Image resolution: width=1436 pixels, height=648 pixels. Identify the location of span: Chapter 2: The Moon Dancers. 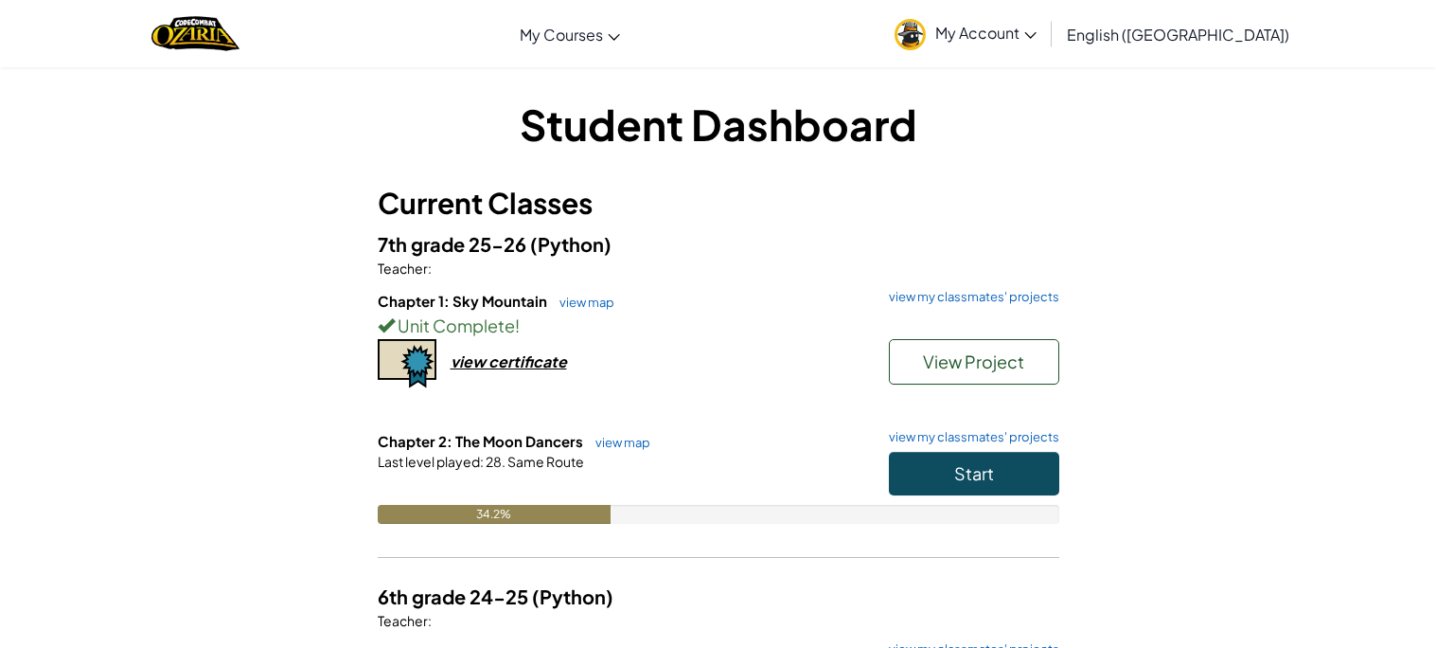
(482, 440).